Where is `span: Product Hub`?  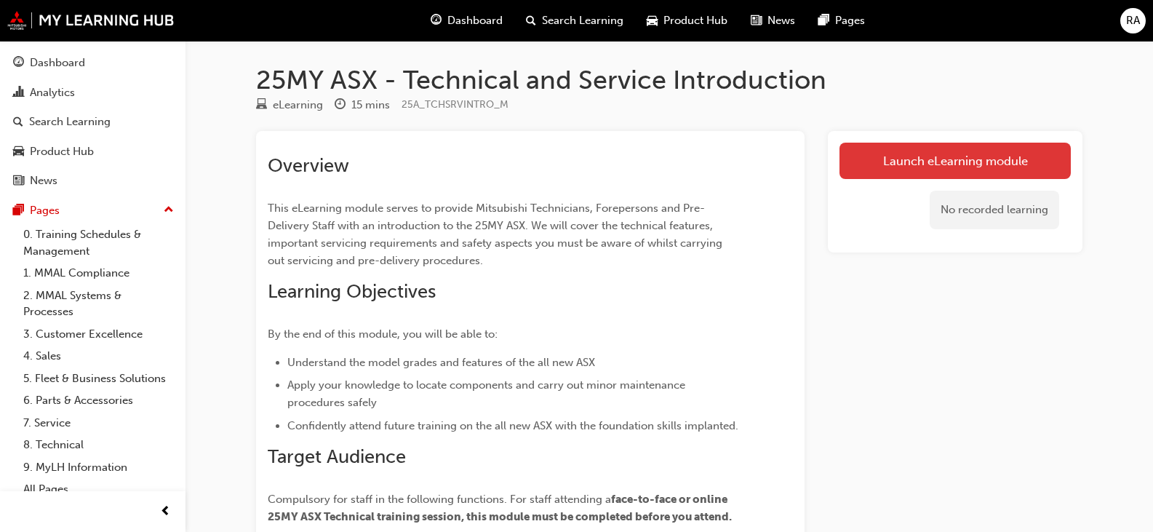 span: Product Hub is located at coordinates (696, 20).